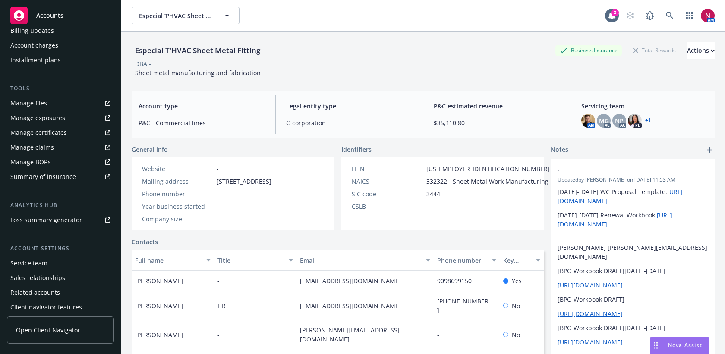 This screenshot has height=354, width=725. What do you see at coordinates (38, 133) in the screenshot?
I see `div: Manage certificates` at bounding box center [38, 133].